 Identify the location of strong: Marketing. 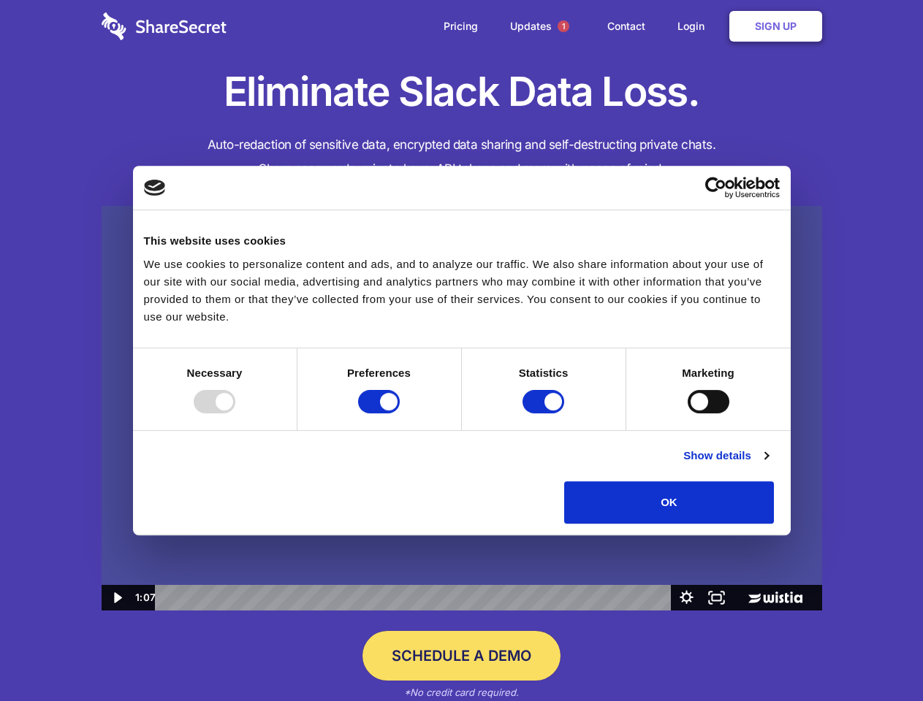
(708, 373).